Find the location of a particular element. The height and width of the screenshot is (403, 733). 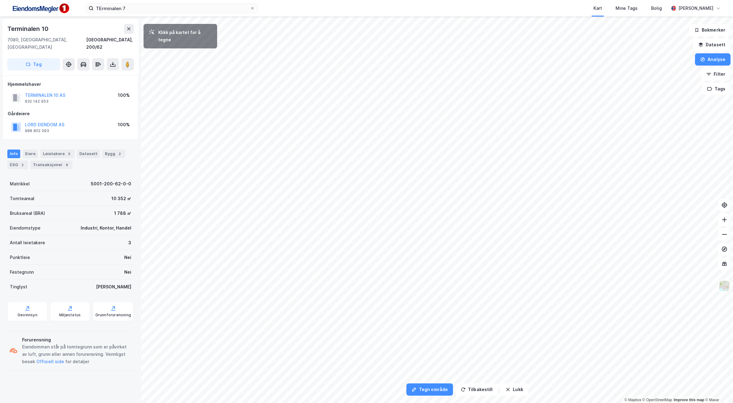

input: Søk på adresse, matrikkel, gårdeiere, leietakere eller personer is located at coordinates (172, 8).